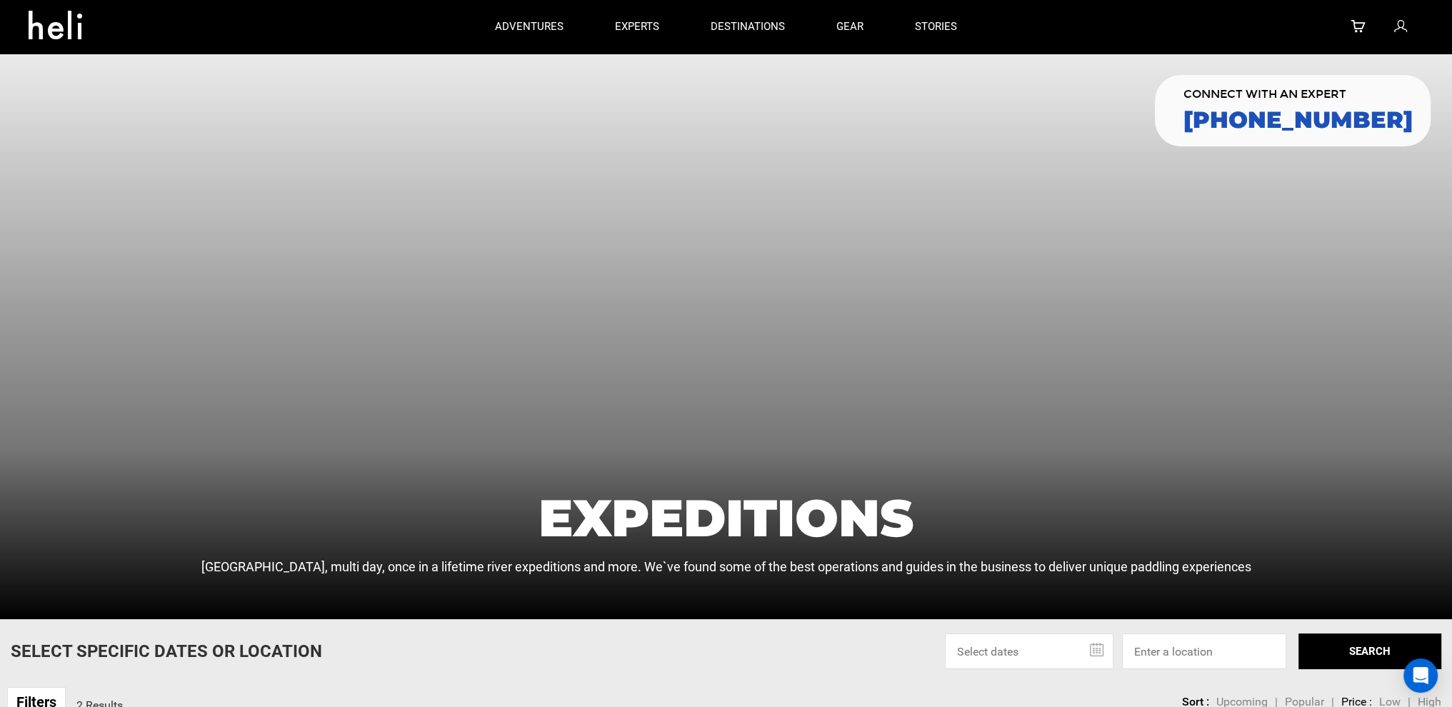  I want to click on span: CONNECT WITH AN EXPERT, so click(1298, 94).